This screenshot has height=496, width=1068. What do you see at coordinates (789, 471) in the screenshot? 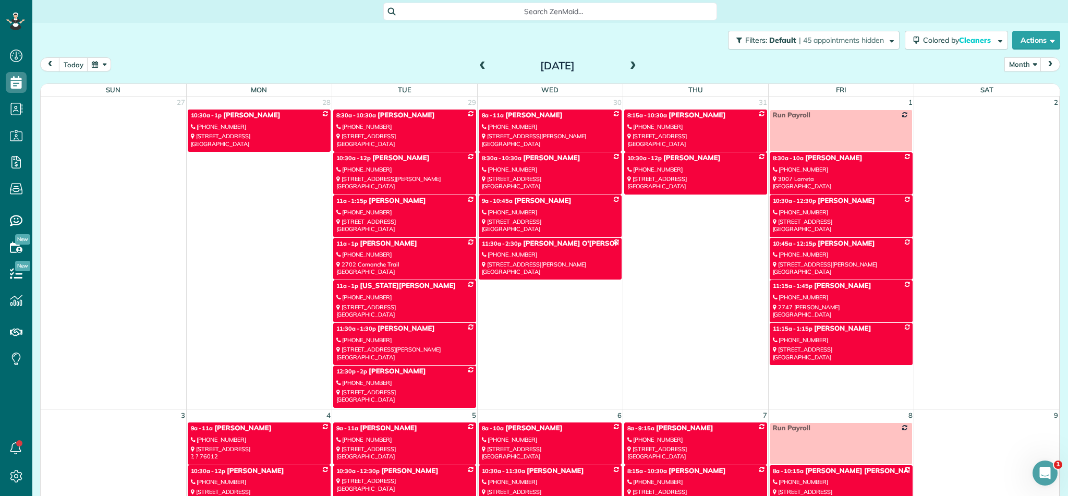
I see `span: 8a - 10:15a` at bounding box center [789, 471].